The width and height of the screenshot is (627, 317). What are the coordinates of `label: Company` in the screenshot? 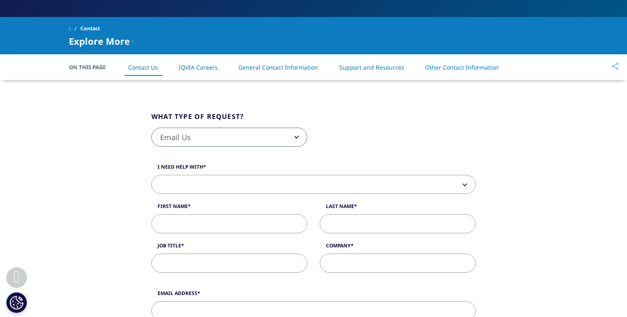 It's located at (398, 248).